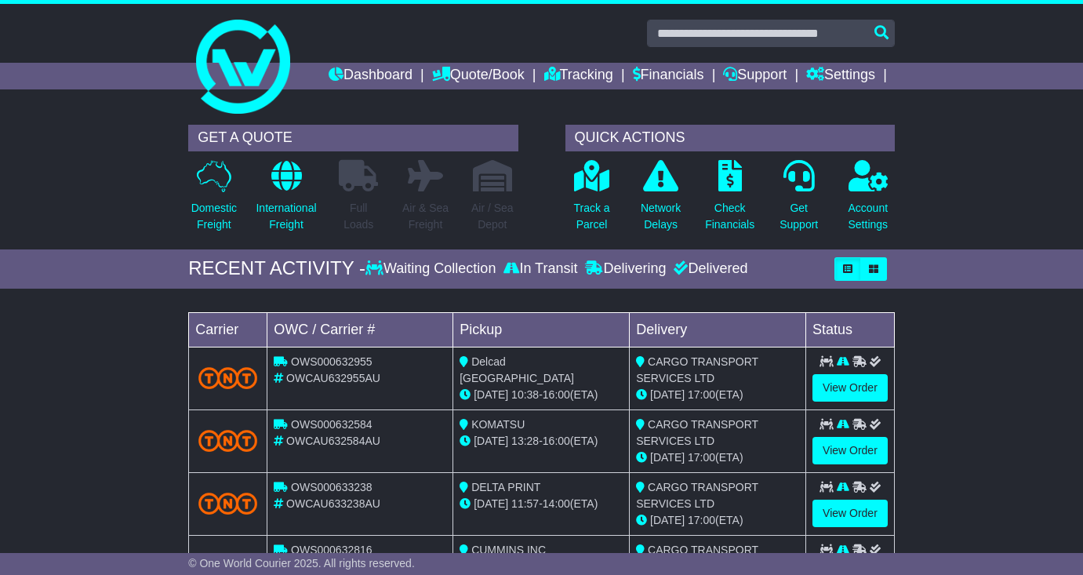 The image size is (1083, 575). I want to click on div: Delivering, so click(625, 269).